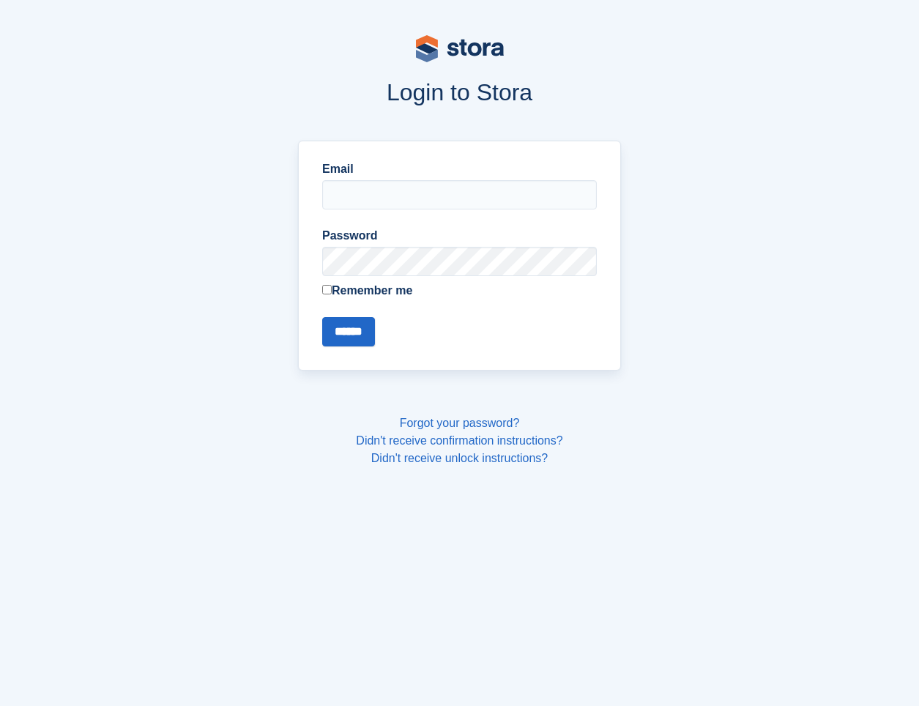 The width and height of the screenshot is (919, 706). What do you see at coordinates (459, 458) in the screenshot?
I see `a: Didn't receive unlock instructions?` at bounding box center [459, 458].